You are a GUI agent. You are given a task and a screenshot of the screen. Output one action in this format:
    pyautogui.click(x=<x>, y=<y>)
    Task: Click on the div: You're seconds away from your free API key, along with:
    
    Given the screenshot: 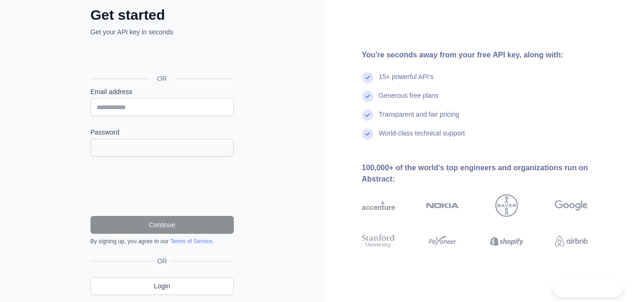 What is the action you would take?
    pyautogui.click(x=490, y=55)
    